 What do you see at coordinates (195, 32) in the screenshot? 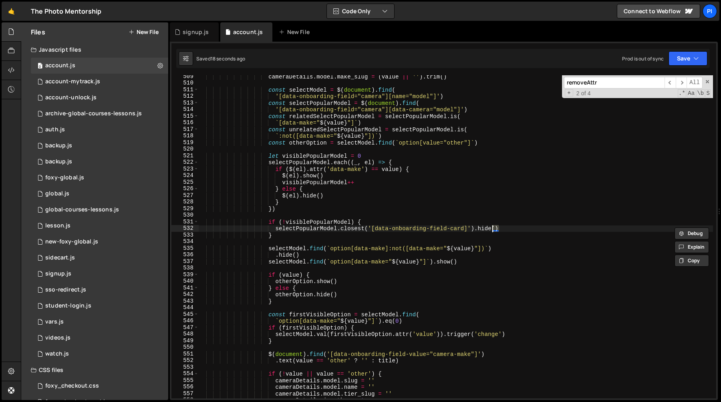
I see `div: signup.js` at bounding box center [195, 32].